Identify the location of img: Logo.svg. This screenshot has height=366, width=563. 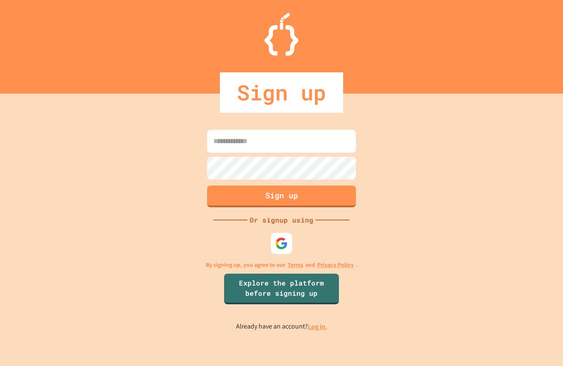
(282, 34).